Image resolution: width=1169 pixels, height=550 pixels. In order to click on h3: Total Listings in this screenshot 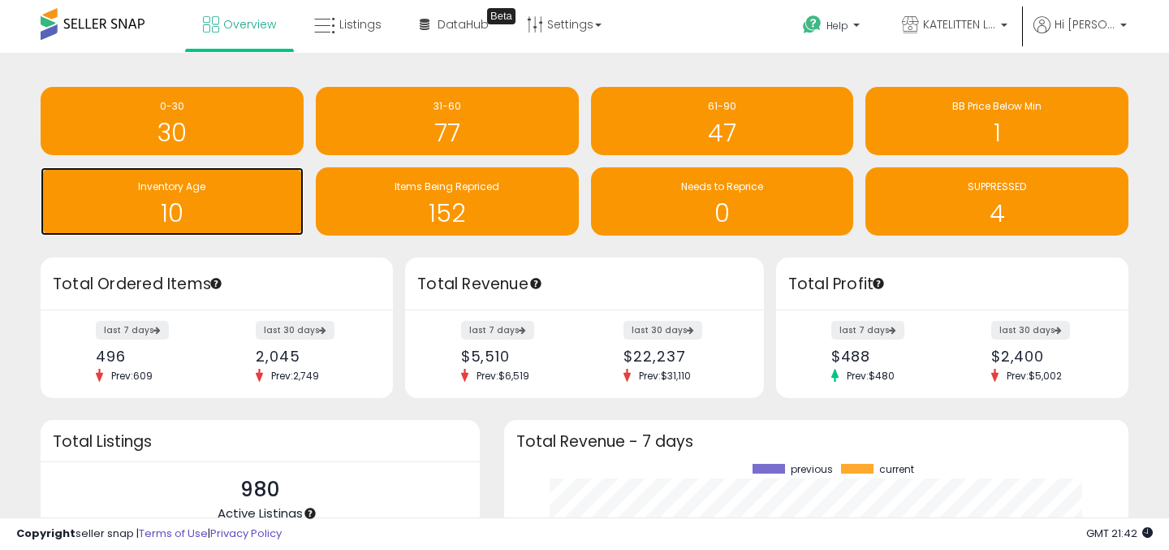, I will do `click(260, 441)`.